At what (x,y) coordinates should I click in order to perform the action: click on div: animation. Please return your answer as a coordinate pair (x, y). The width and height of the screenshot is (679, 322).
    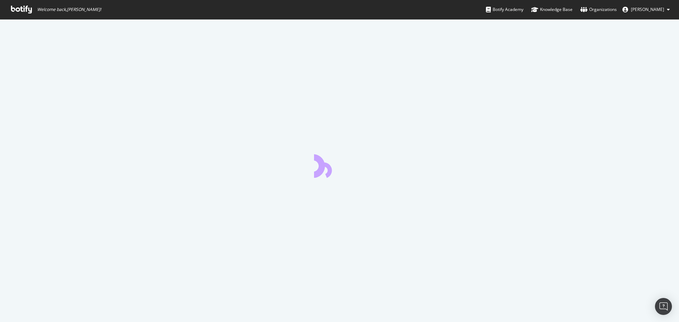
    Looking at the image, I should click on (339, 165).